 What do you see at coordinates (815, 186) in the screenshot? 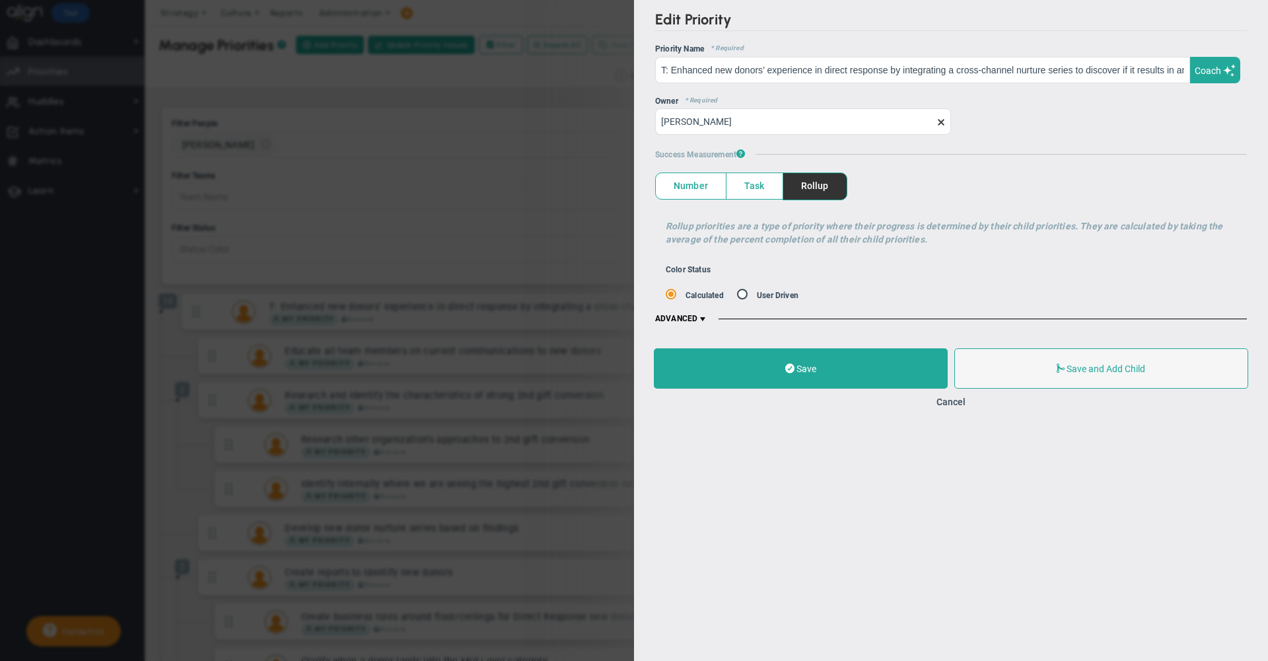
I see `span: Rollup` at bounding box center [815, 186].